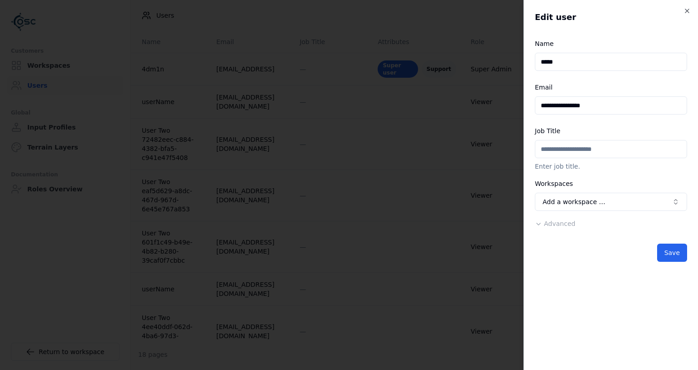 This screenshot has width=698, height=370. I want to click on label: Name, so click(544, 44).